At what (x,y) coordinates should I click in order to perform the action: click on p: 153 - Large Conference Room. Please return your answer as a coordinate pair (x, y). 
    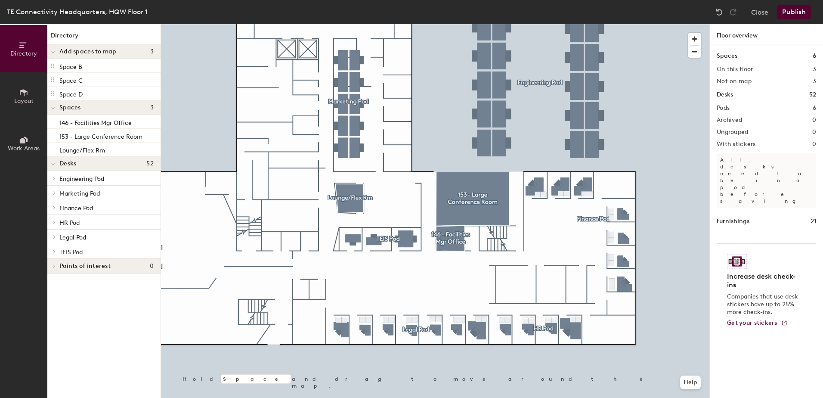
    Looking at the image, I should click on (101, 135).